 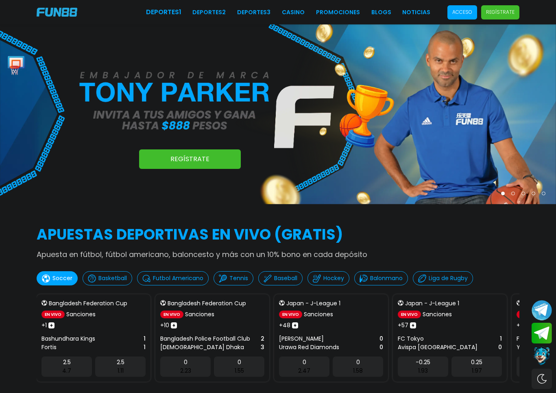 I want to click on p: Fortis, so click(x=49, y=347).